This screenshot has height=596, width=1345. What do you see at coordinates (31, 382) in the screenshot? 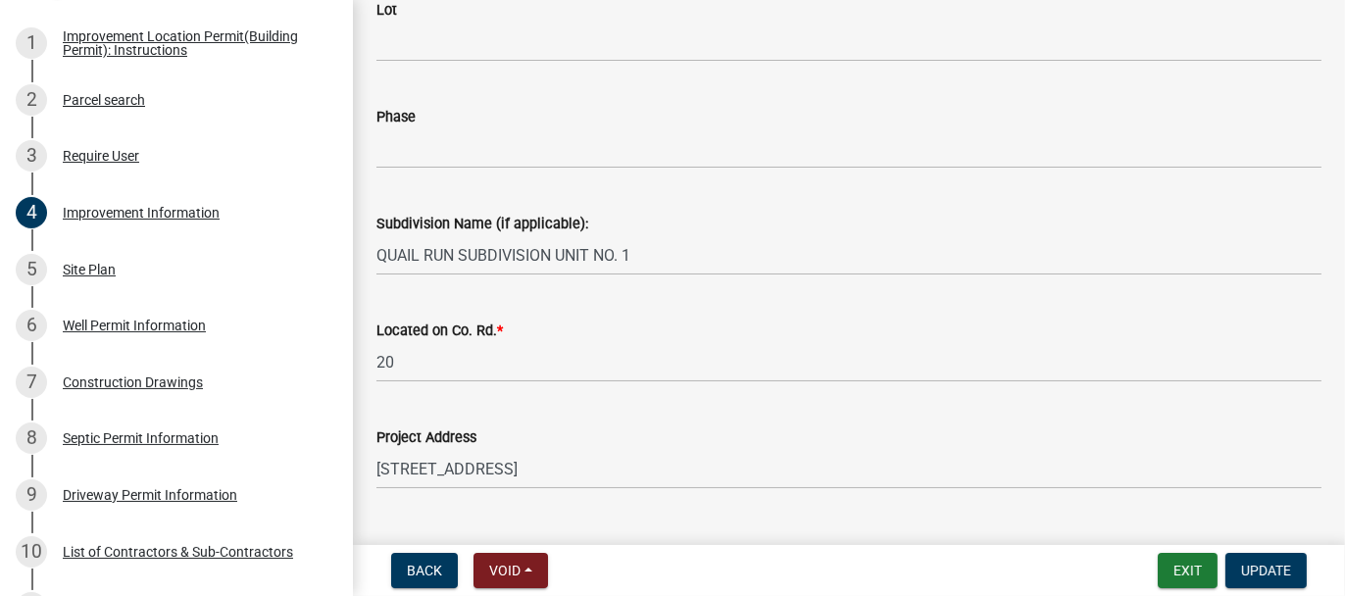
I see `div: 7` at bounding box center [31, 382].